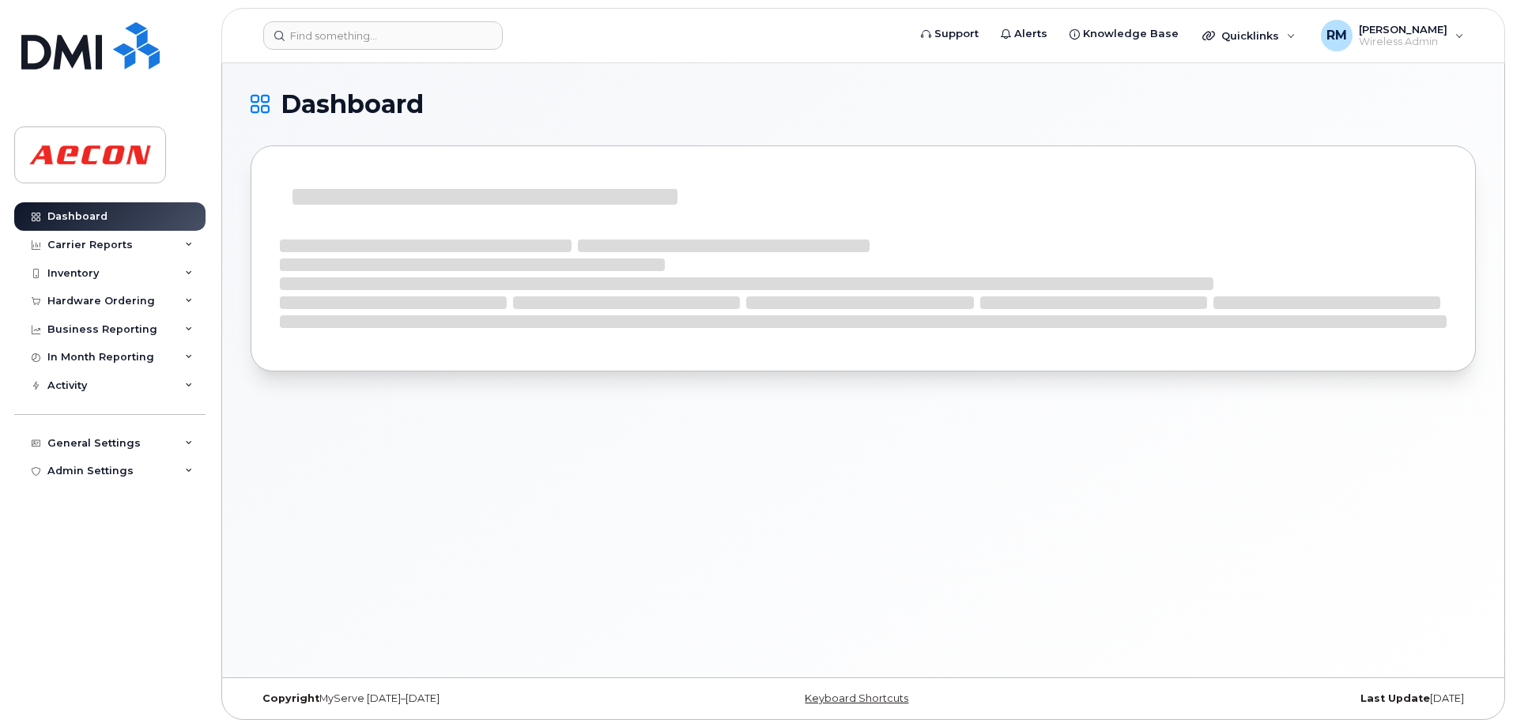 This screenshot has height=720, width=1513. What do you see at coordinates (352, 104) in the screenshot?
I see `span: Dashboard` at bounding box center [352, 104].